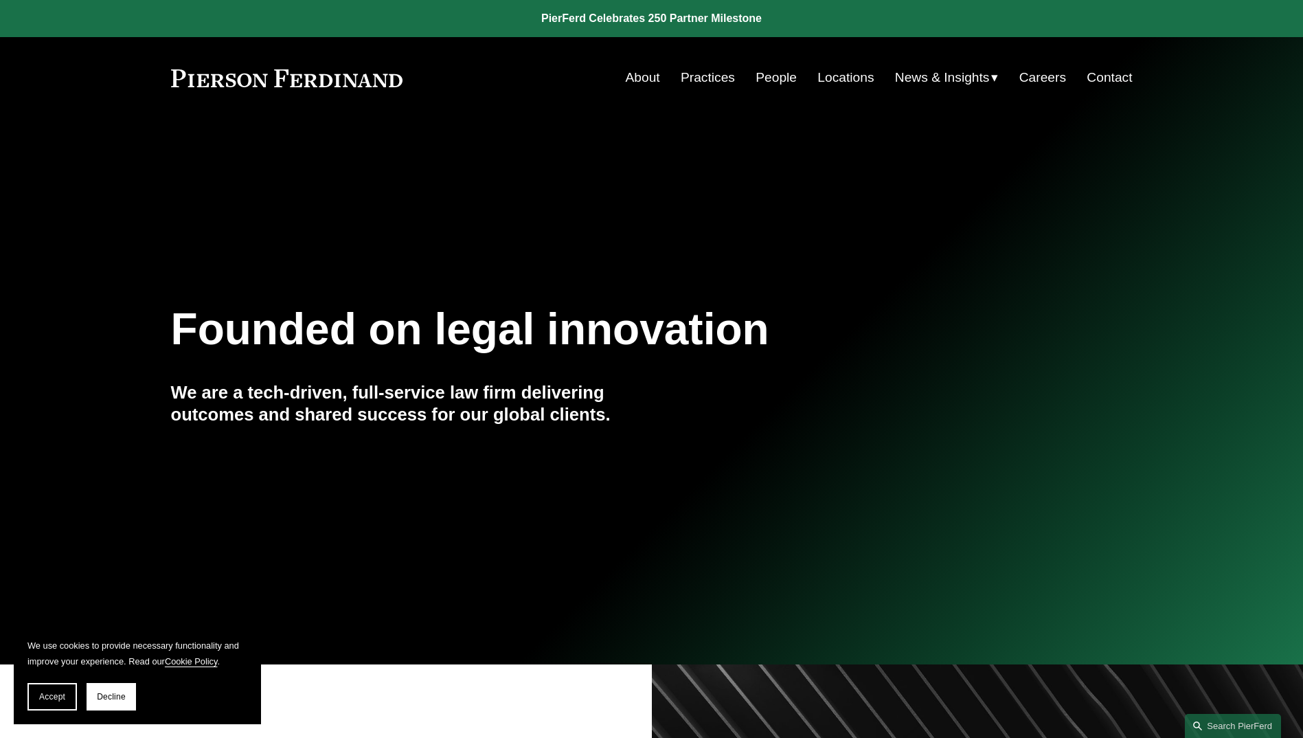  I want to click on span: Decline, so click(111, 697).